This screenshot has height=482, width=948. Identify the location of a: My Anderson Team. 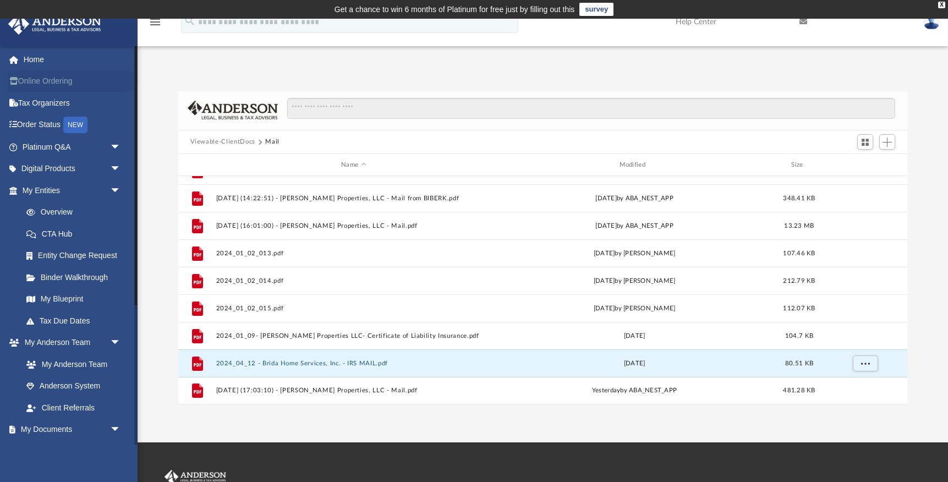
(71, 364).